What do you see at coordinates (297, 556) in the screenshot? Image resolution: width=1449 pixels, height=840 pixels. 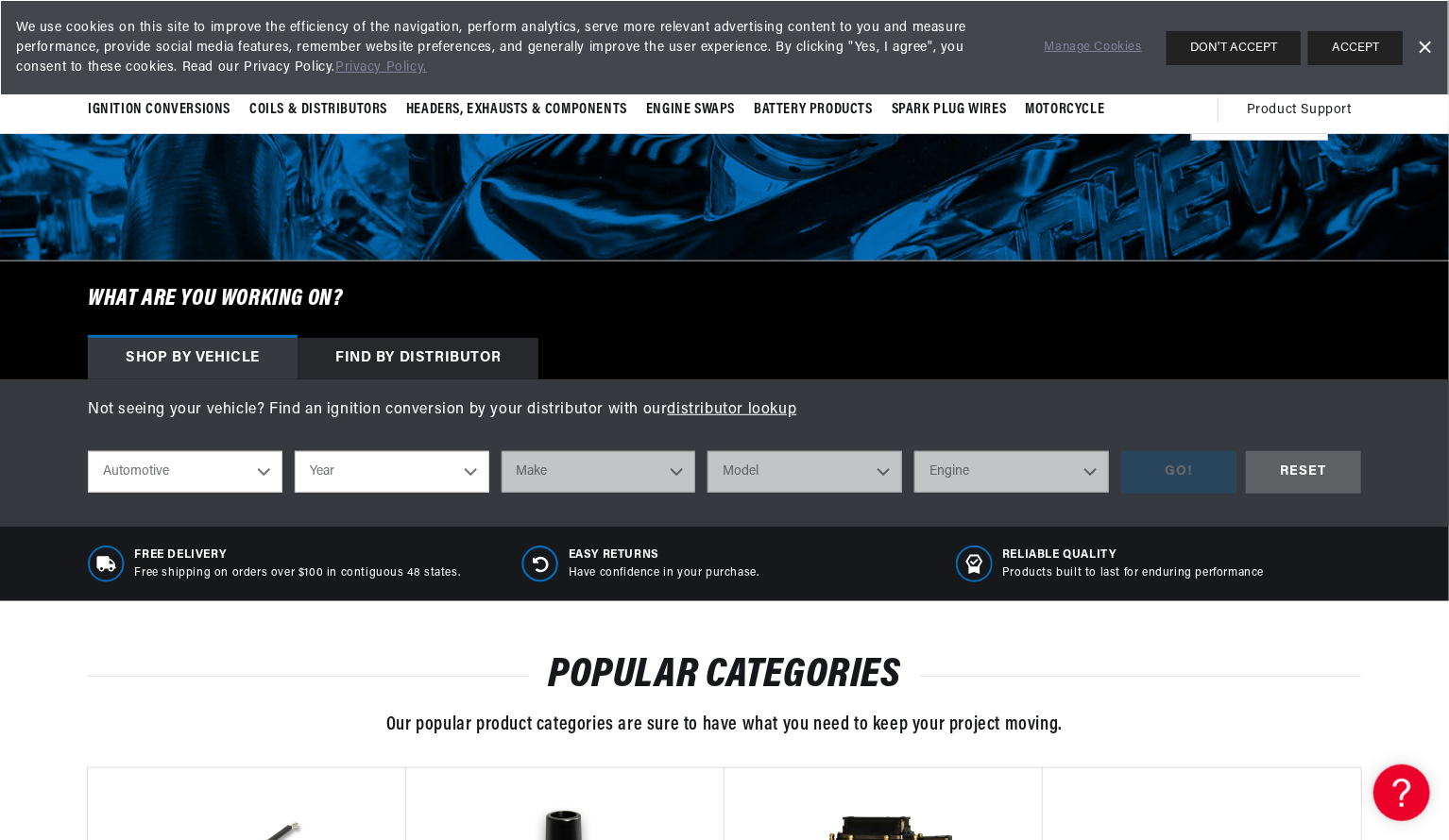 I see `span: Free Delivery` at bounding box center [297, 556].